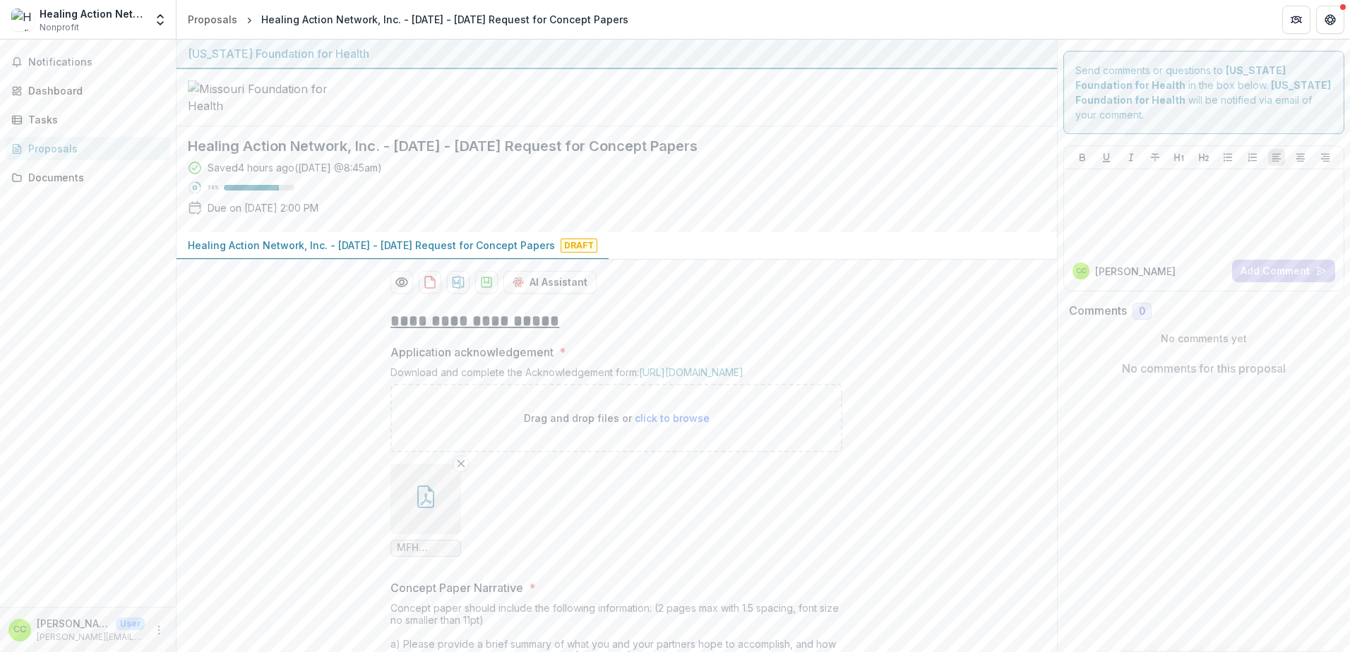 The height and width of the screenshot is (652, 1350). I want to click on button: Italicize, so click(1131, 157).